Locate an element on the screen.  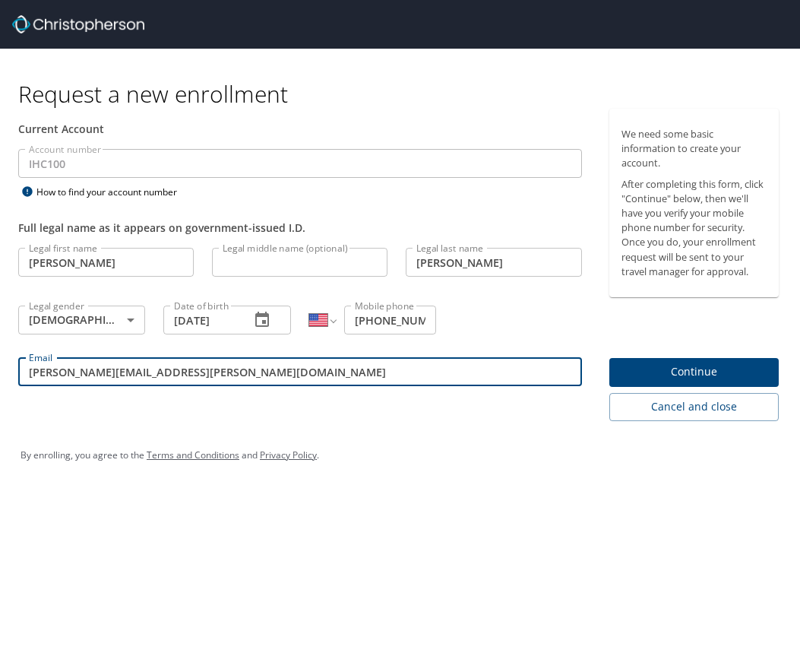
h1: Request a new enrollment is located at coordinates (404, 93).